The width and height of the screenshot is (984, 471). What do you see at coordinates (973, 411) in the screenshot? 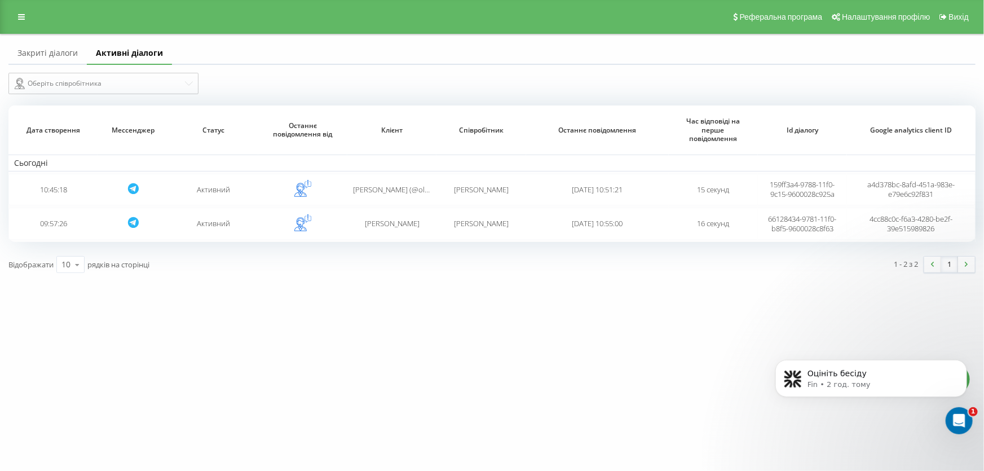
I see `span: 1` at bounding box center [973, 411].